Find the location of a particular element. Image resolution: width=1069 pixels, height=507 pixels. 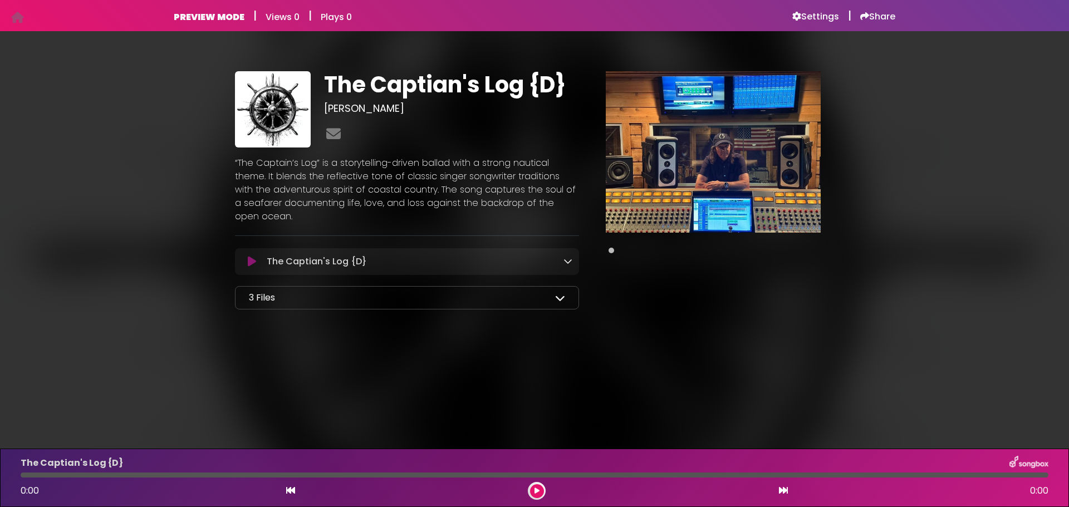

h6: Settings is located at coordinates (815, 17).